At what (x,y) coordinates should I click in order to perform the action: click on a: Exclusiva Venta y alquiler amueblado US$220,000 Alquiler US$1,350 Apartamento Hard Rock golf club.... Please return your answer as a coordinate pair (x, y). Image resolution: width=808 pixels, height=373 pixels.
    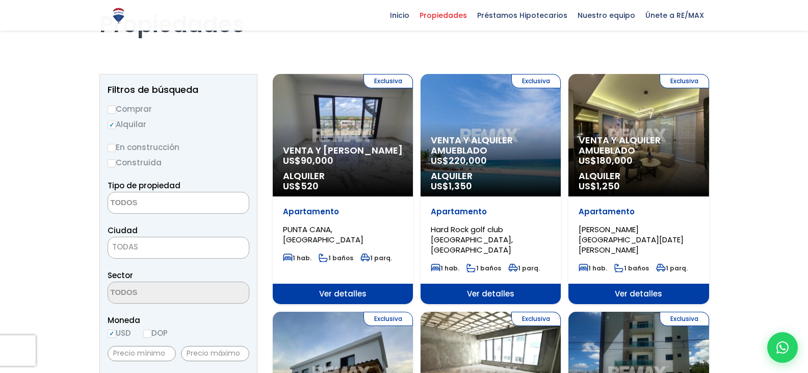
    Looking at the image, I should click on (490, 189).